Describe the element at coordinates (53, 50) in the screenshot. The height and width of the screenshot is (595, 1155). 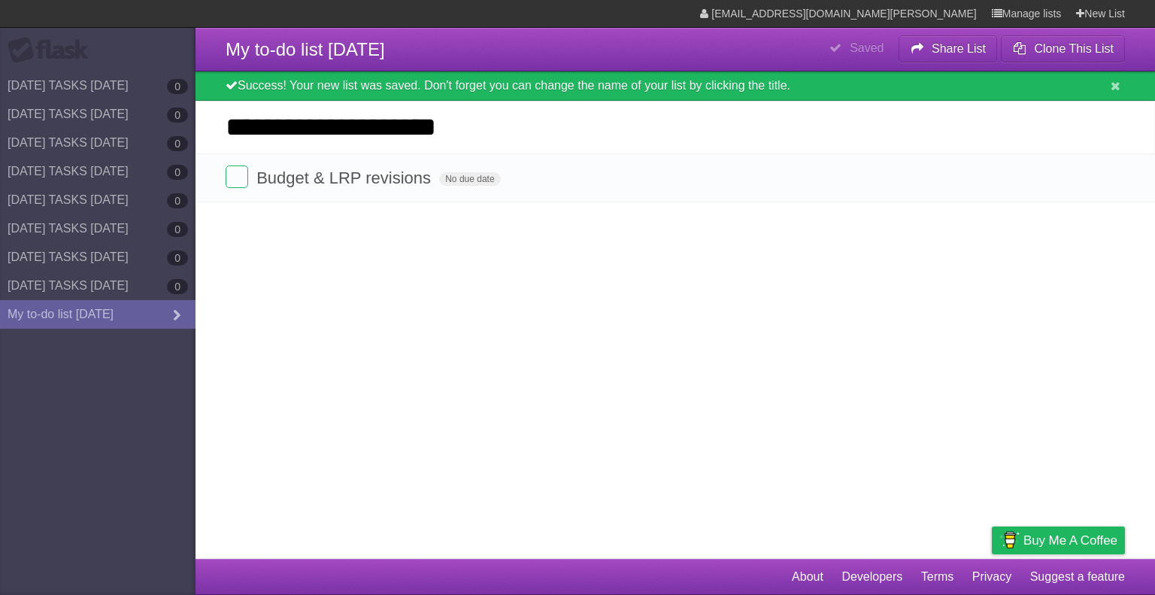
I see `div: Flask` at that location.